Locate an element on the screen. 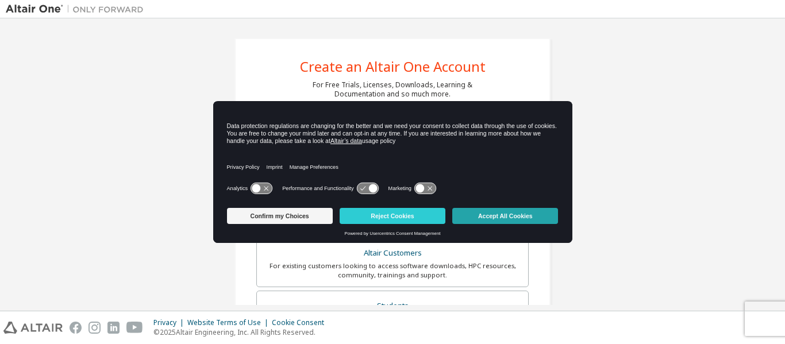 The width and height of the screenshot is (785, 344). div: Create an Altair One Account is located at coordinates (392, 67).